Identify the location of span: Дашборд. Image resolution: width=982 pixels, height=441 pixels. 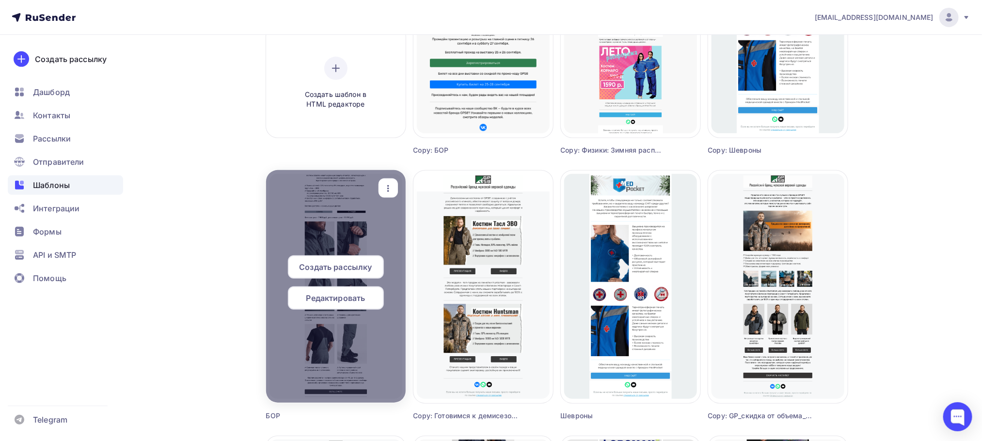
(51, 92).